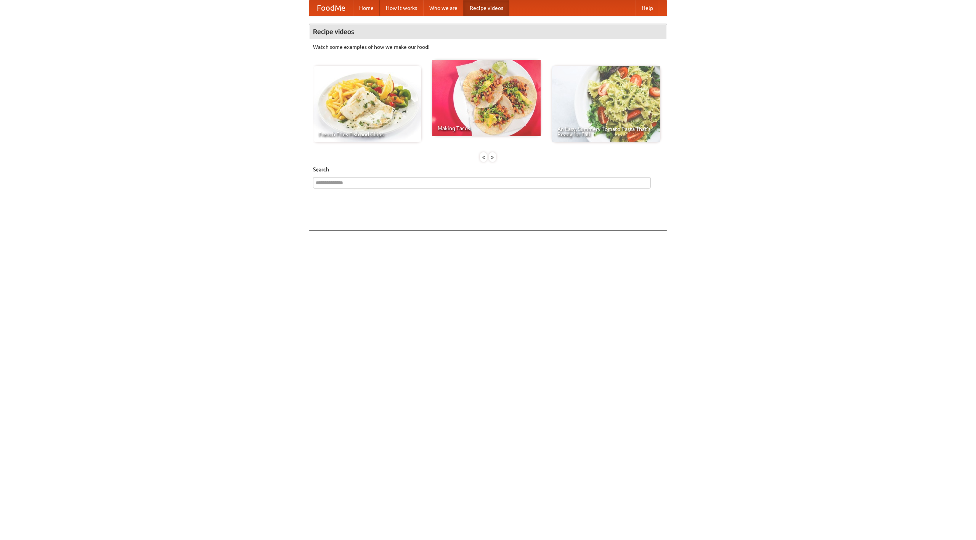 The image size is (976, 540). What do you see at coordinates (648, 8) in the screenshot?
I see `a: Help` at bounding box center [648, 8].